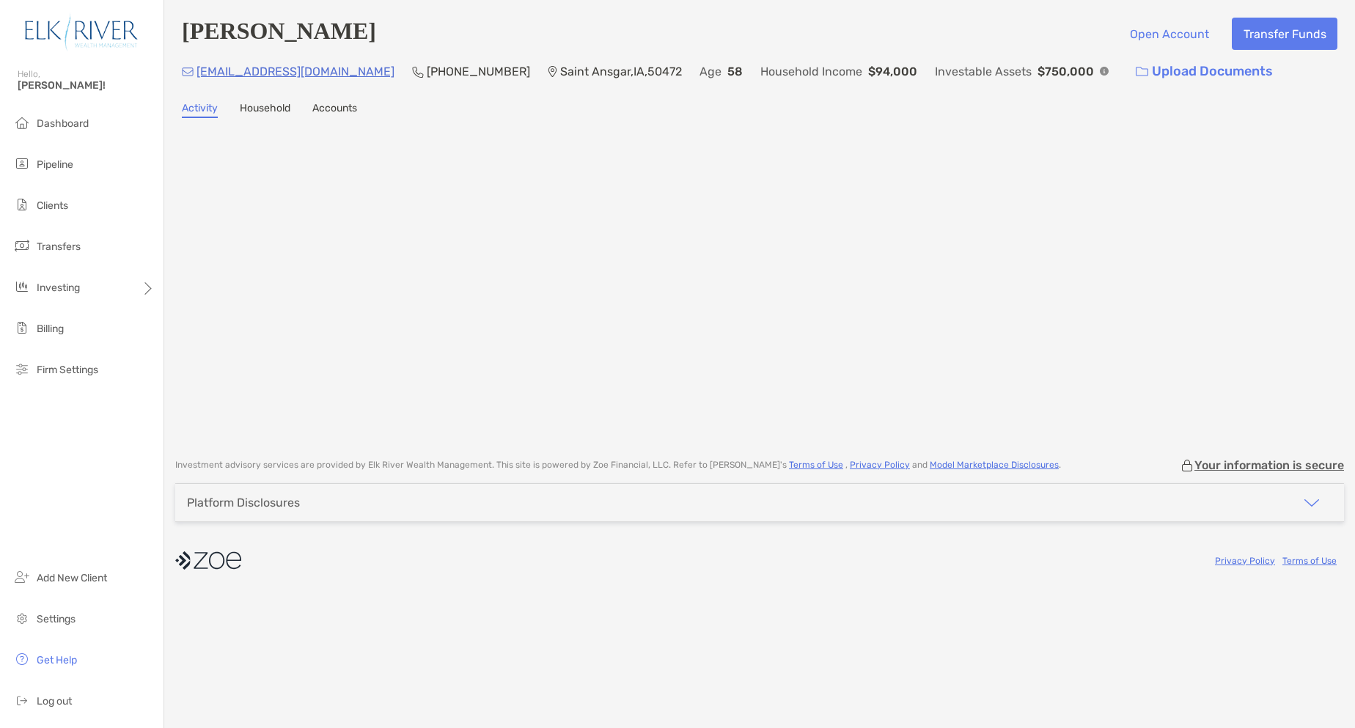 Image resolution: width=1355 pixels, height=728 pixels. What do you see at coordinates (56, 660) in the screenshot?
I see `span: Get Help` at bounding box center [56, 660].